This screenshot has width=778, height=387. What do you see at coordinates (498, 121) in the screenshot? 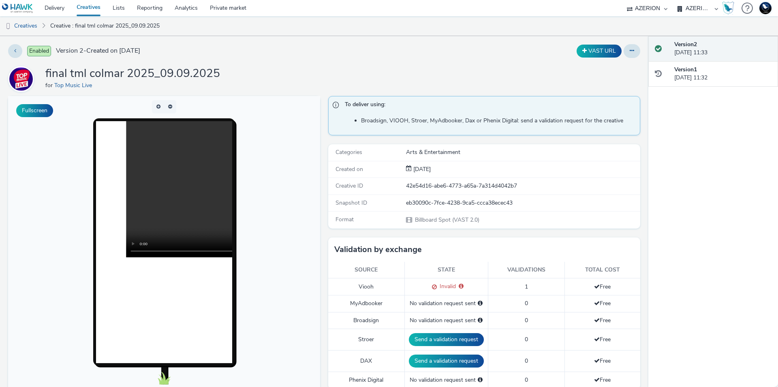
I see `li: Broadsign, VIOOH, Stroer, MyAdbooker, Dax or Phenix Digital: send a validation request for the cr...` at bounding box center [498, 121].